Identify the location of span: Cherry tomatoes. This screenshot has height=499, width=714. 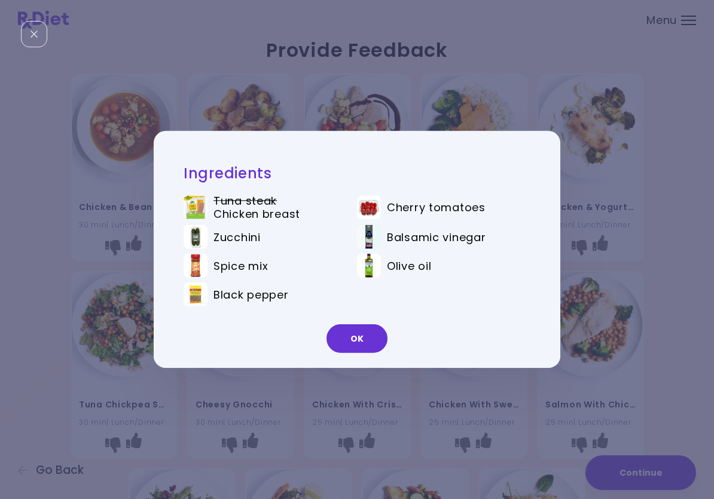
(436, 208).